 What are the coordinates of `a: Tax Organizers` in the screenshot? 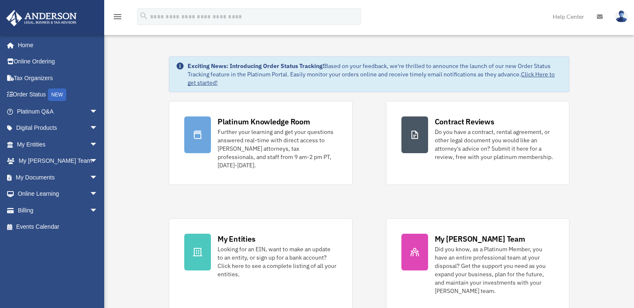 It's located at (58, 78).